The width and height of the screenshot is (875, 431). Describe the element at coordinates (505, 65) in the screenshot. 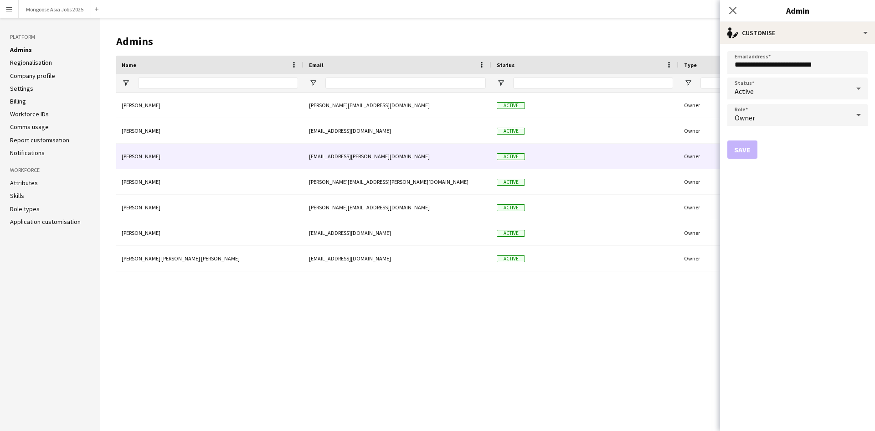

I see `span: Status` at that location.